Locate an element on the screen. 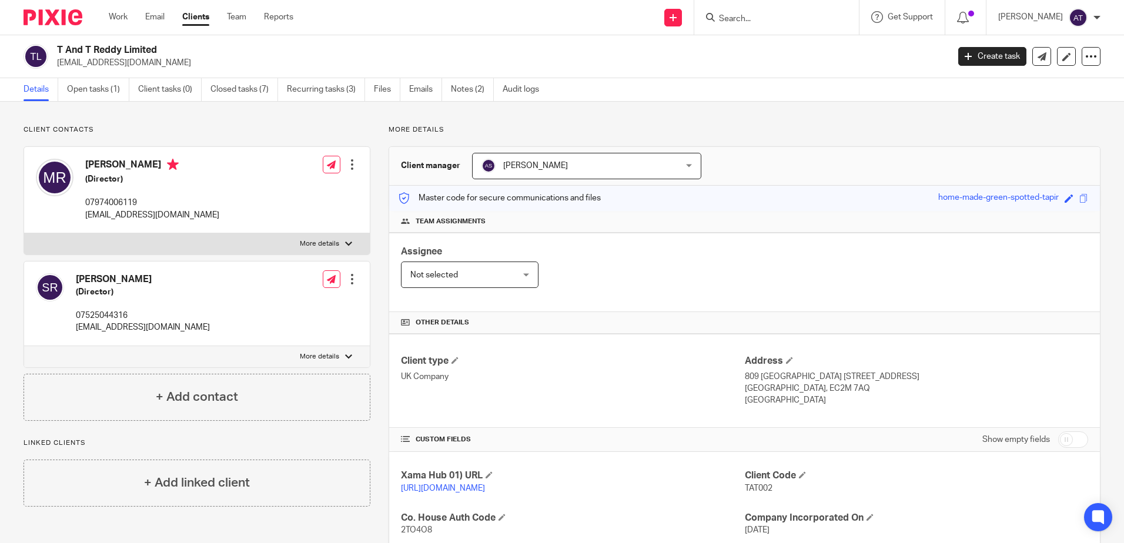  a: Recurring tasks (3) is located at coordinates (326, 89).